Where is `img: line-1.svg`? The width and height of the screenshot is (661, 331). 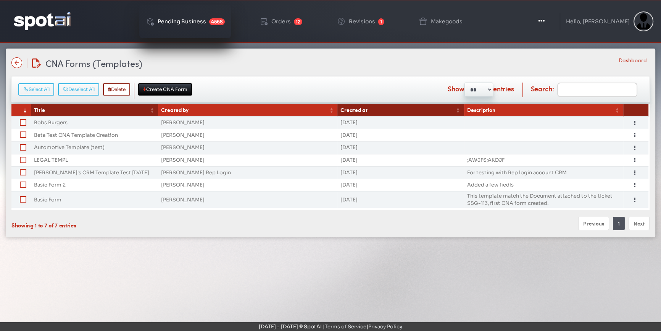
img: line-1.svg is located at coordinates (560, 21).